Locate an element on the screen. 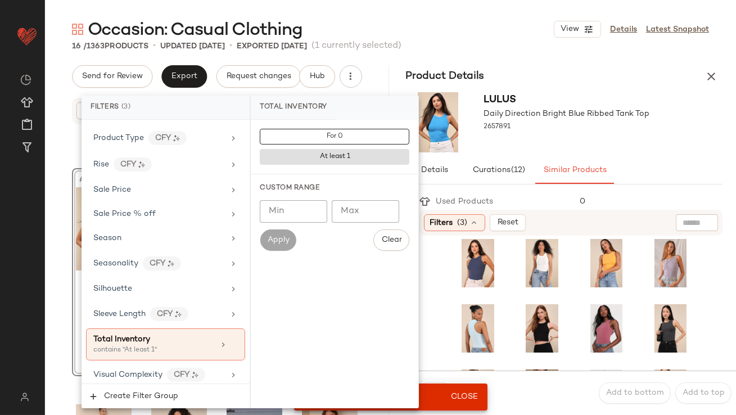 Image resolution: width=736 pixels, height=415 pixels. button: Close is located at coordinates (464, 397).